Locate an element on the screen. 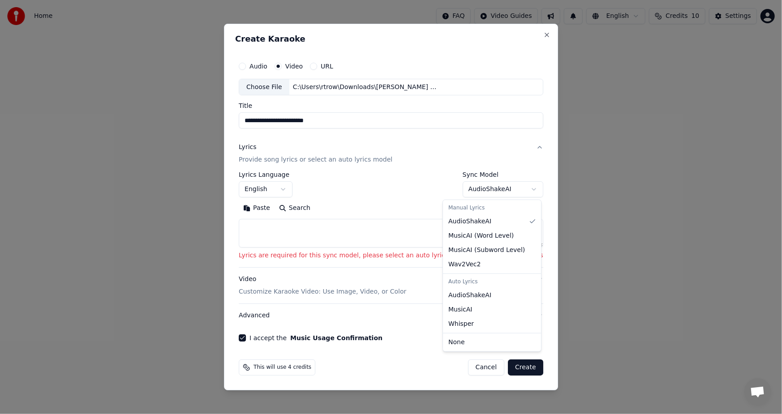  span: Whisper is located at coordinates (461, 324).